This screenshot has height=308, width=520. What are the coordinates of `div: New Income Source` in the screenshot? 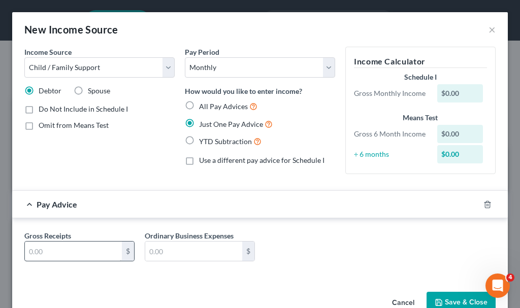 It's located at (71, 29).